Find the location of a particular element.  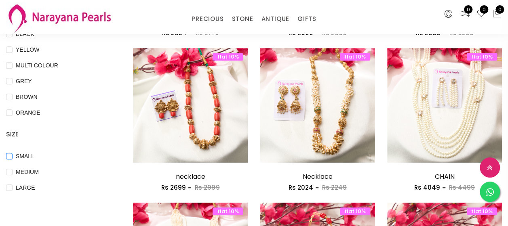

a: Necklace is located at coordinates (318, 177).